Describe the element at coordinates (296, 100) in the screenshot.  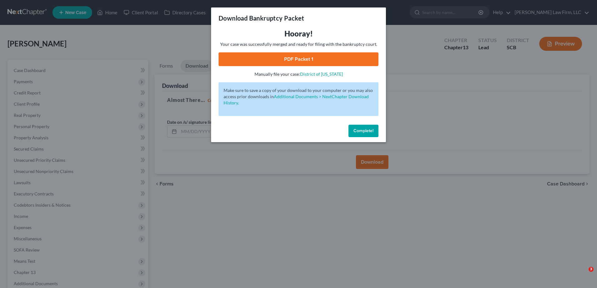
I see `a: Additional Documents > NextChapter Download History.` at that location.